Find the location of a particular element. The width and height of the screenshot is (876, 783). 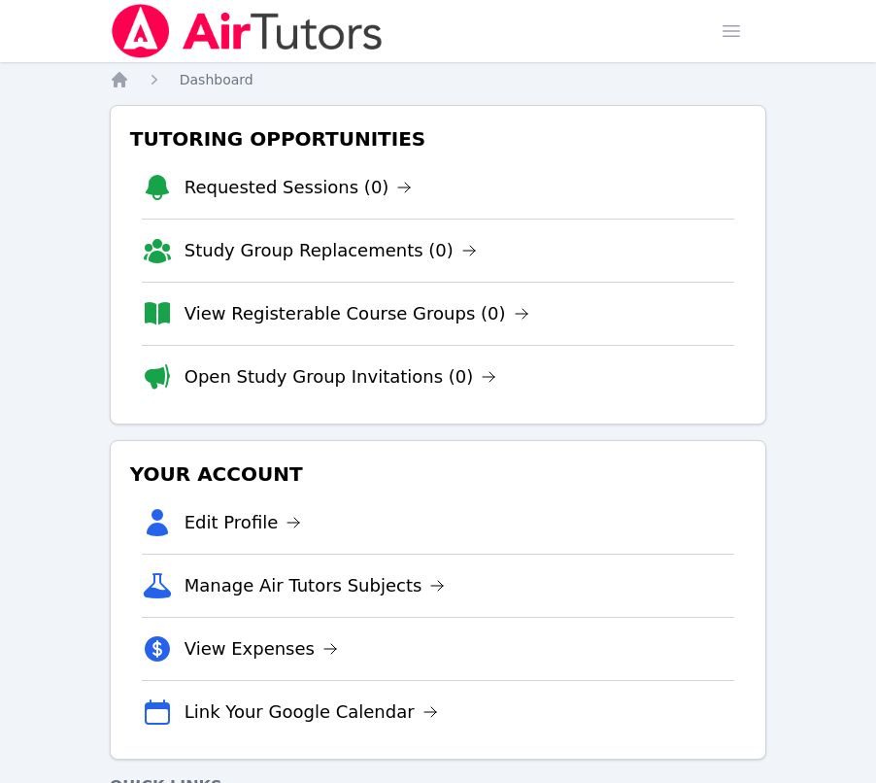

a: Study Group Replacements (0) is located at coordinates (330, 251).